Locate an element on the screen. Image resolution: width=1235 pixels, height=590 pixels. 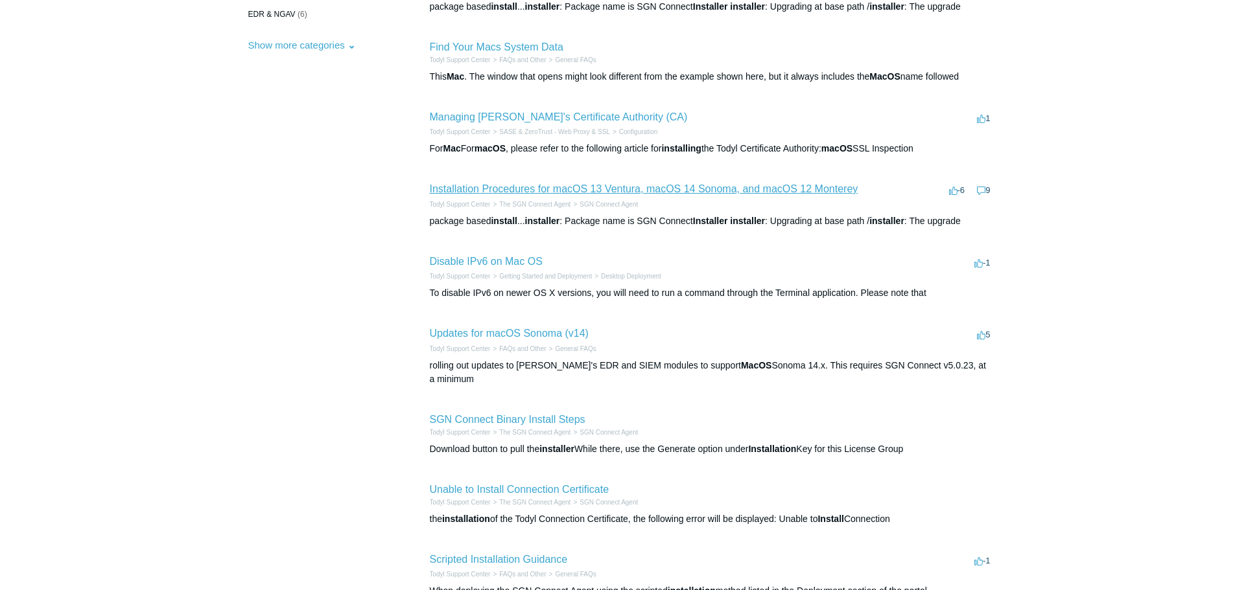
li: Desktop Deployment is located at coordinates (626, 276).